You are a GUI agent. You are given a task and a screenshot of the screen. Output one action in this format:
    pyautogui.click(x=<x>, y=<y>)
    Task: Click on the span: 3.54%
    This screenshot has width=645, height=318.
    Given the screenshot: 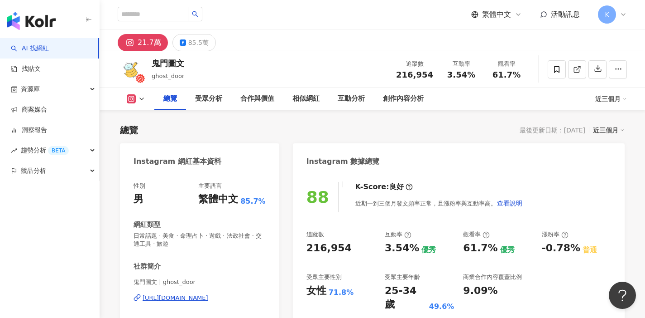 What is the action you would take?
    pyautogui.click(x=462, y=75)
    